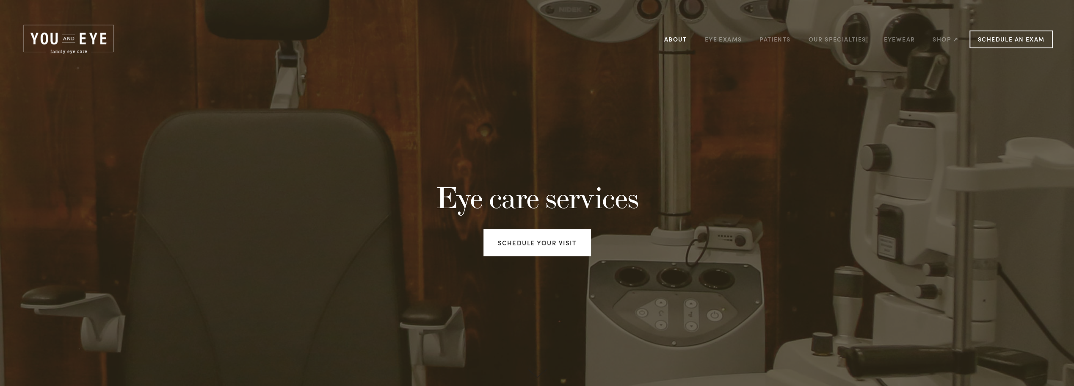 This screenshot has width=1074, height=386. I want to click on a: Schedule your visit, so click(537, 242).